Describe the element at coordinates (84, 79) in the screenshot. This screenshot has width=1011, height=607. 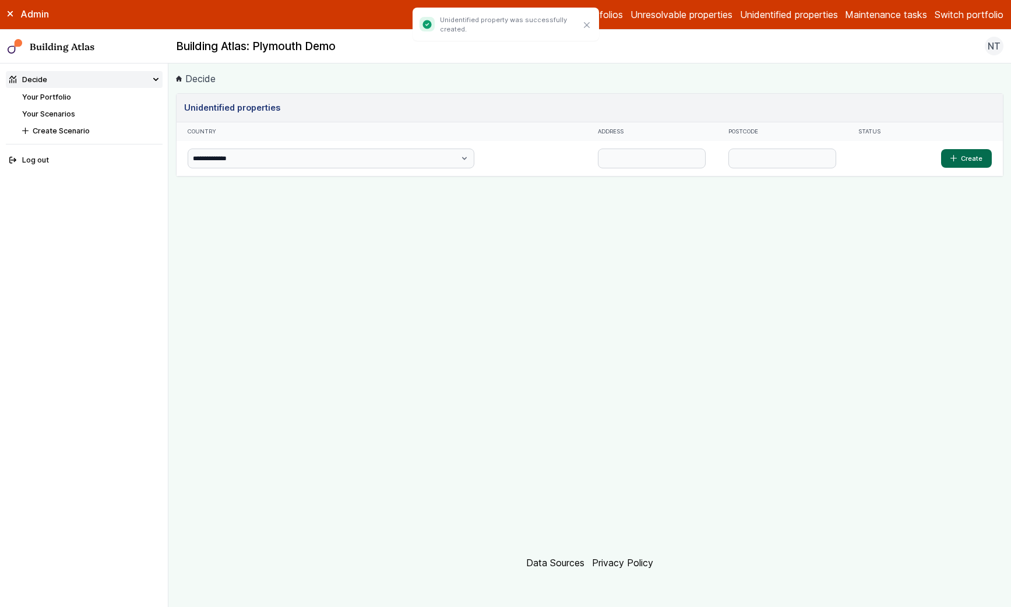
I see `summary: Decide` at that location.